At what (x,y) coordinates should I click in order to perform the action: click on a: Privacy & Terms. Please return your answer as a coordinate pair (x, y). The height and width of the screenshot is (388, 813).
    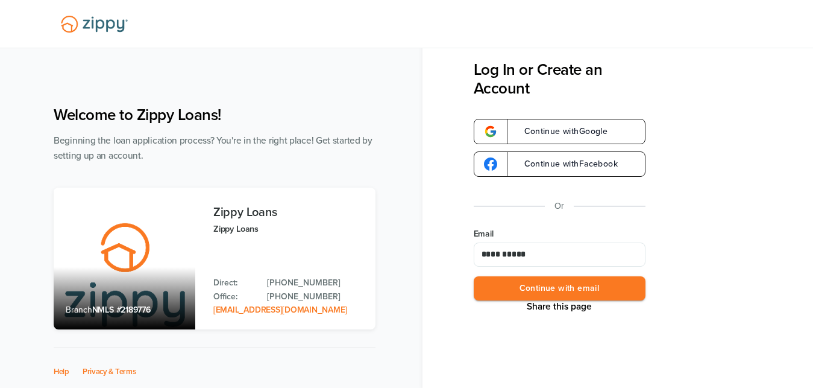
    Looking at the image, I should click on (109, 371).